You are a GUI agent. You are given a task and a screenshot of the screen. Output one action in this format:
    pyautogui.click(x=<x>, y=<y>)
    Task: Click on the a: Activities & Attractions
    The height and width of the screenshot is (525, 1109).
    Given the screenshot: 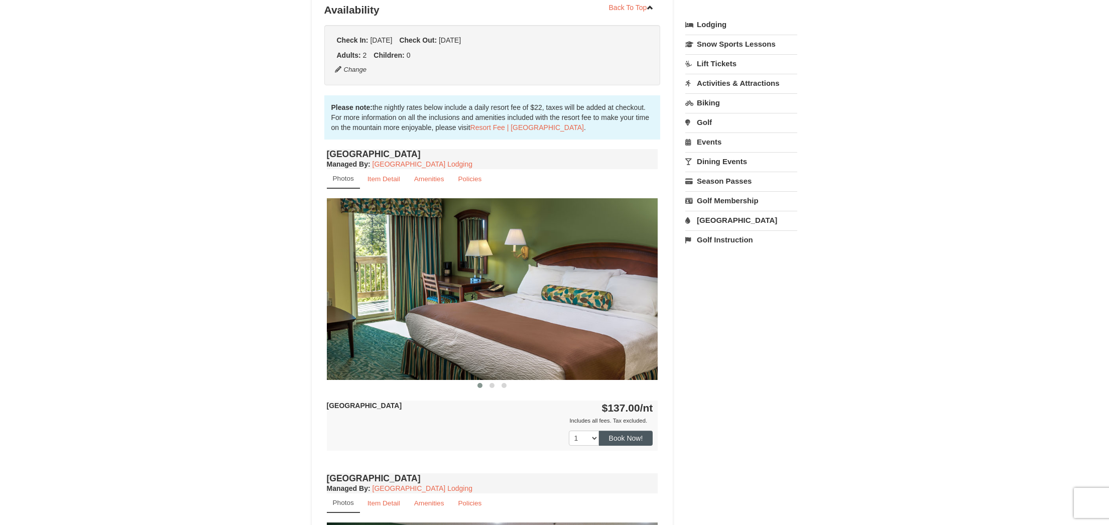 What is the action you would take?
    pyautogui.click(x=741, y=83)
    